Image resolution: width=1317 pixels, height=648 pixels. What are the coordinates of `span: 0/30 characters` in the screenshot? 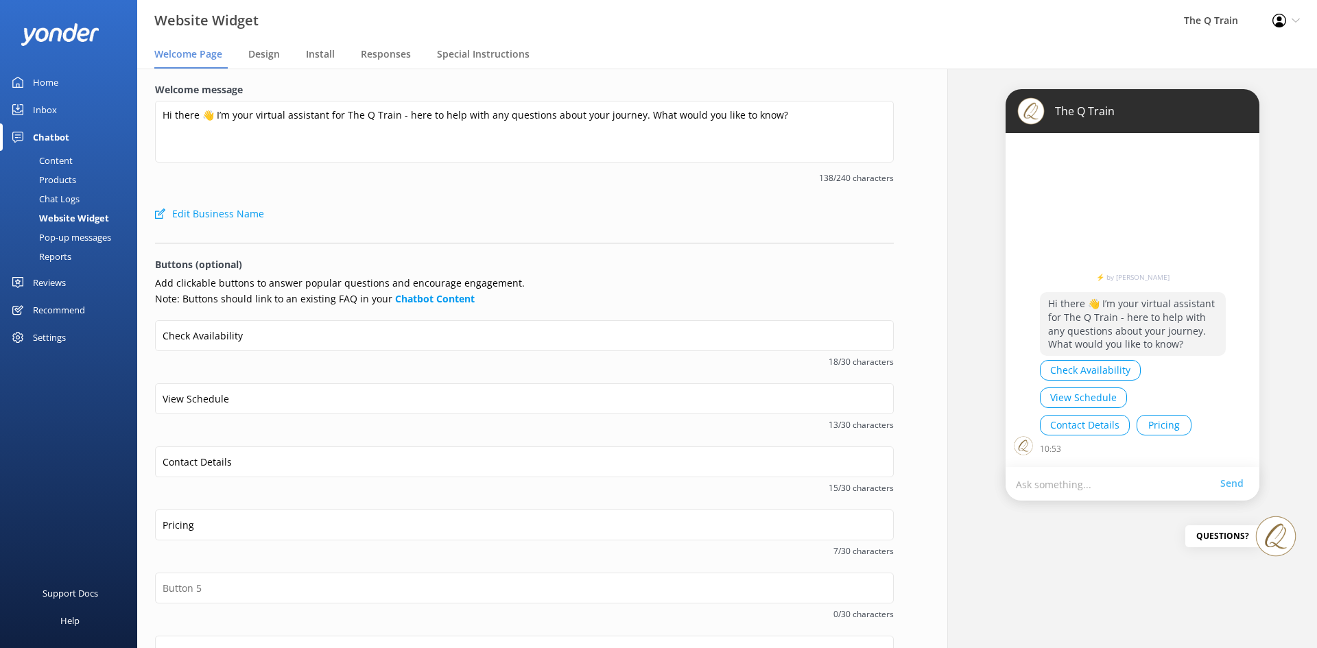 It's located at (524, 614).